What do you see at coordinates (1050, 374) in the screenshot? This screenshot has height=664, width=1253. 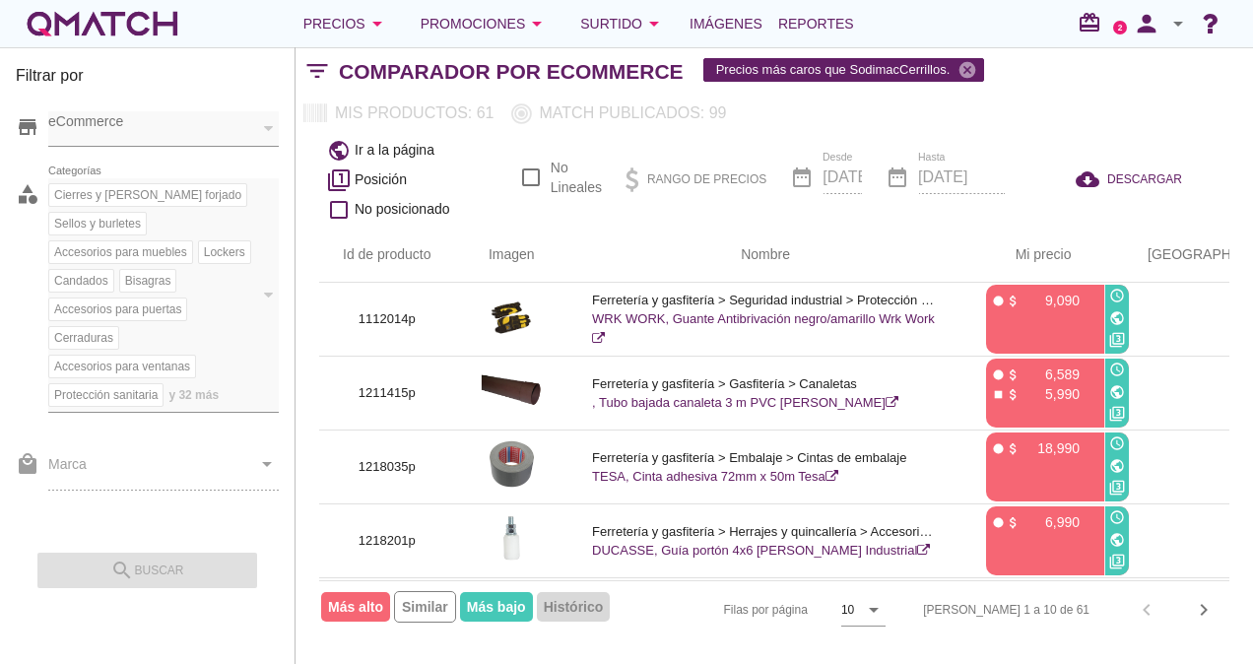 I see `p: 6,589` at bounding box center [1050, 374].